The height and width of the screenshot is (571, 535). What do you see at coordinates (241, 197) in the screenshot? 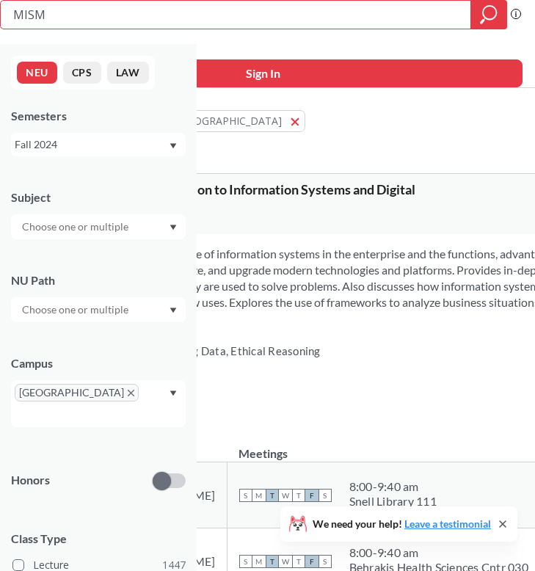
I see `span: MISM 2301 : Introduction to Information Systems and Digital Technologies` at bounding box center [241, 197].